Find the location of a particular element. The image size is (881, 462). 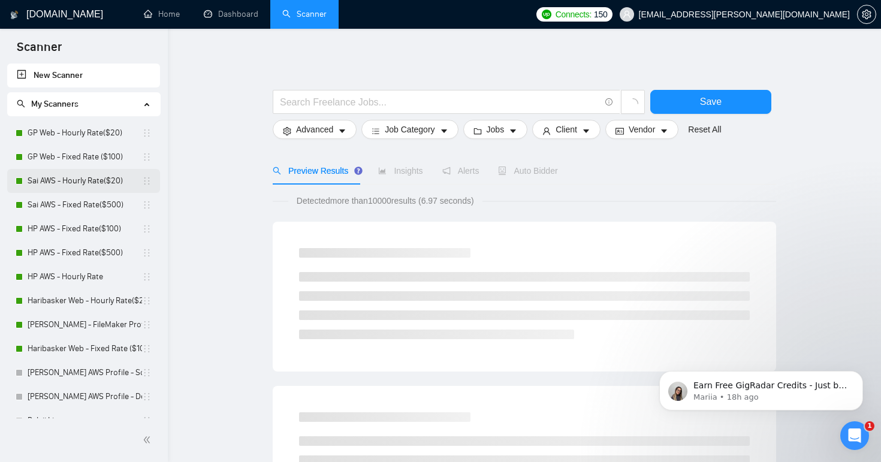

span: double-left is located at coordinates (149, 440).